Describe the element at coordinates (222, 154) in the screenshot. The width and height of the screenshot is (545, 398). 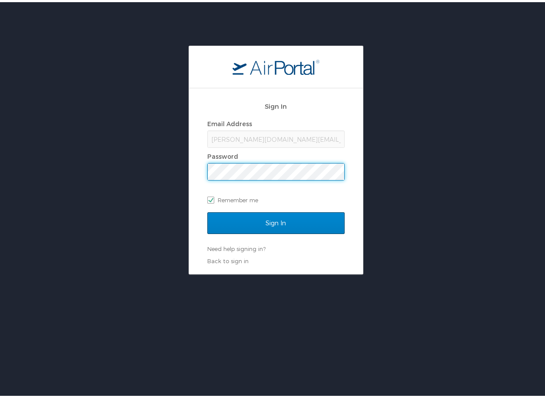
I see `label: Password` at that location.